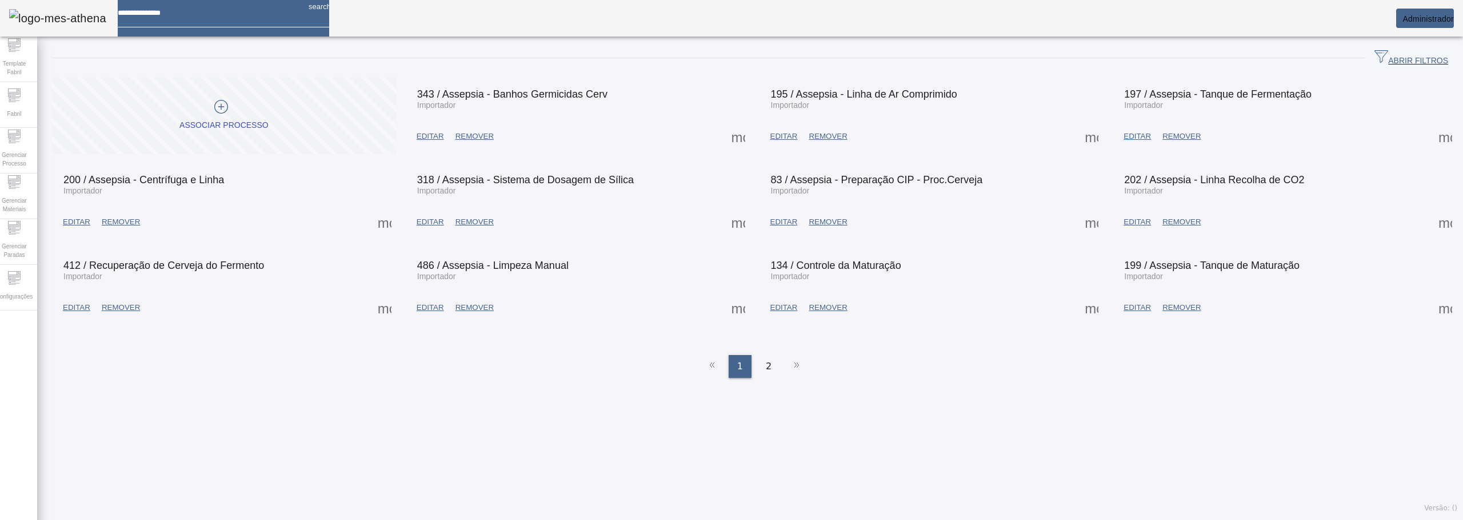 Image resolution: width=1463 pixels, height=520 pixels. Describe the element at coordinates (1440, 508) in the screenshot. I see `span: Versão: ()` at that location.